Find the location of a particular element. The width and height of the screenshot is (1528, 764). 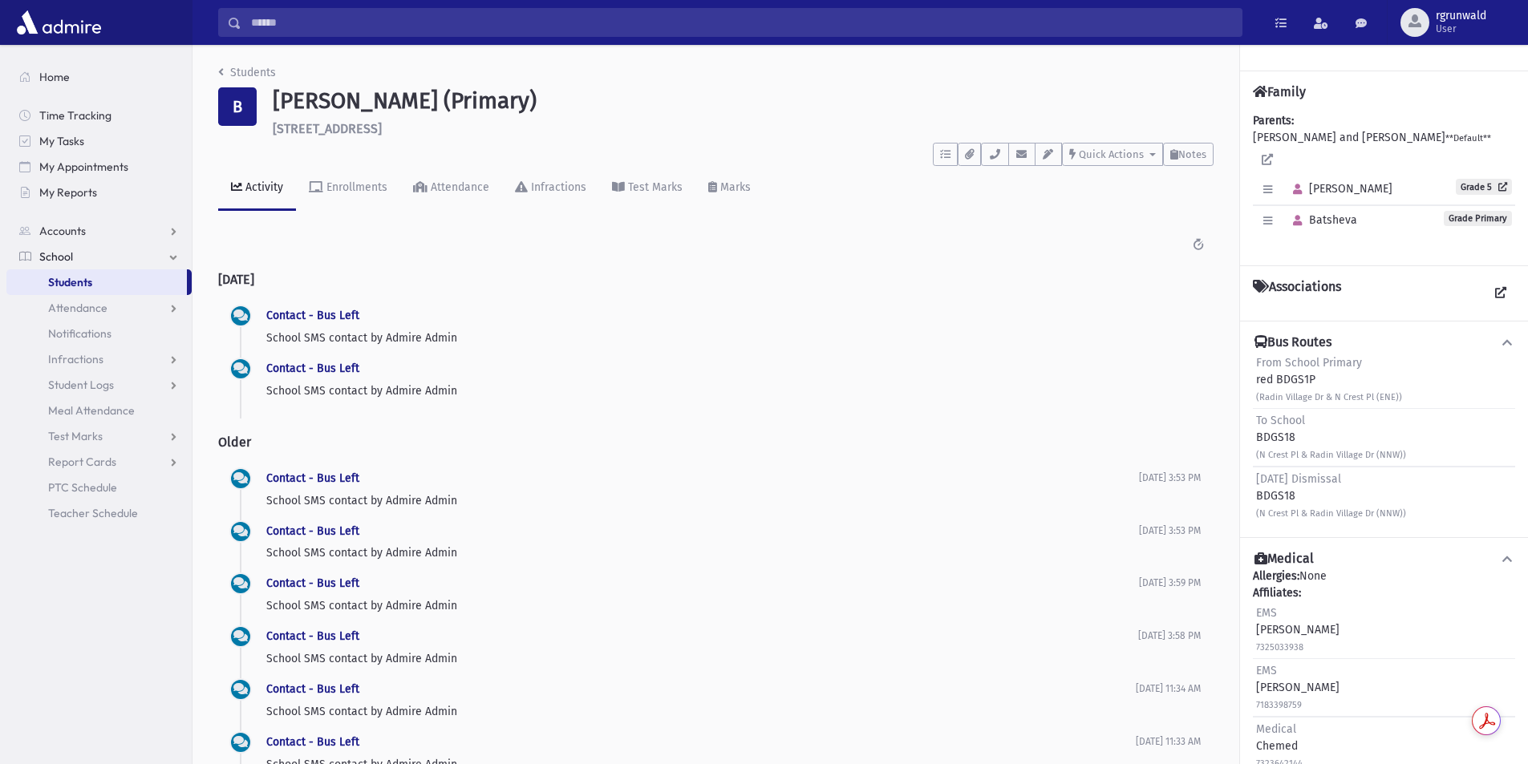

span: Time Tracking is located at coordinates (75, 115).